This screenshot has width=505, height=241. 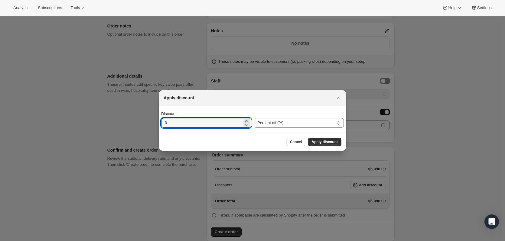 What do you see at coordinates (481, 8) in the screenshot?
I see `button: Settings` at bounding box center [481, 8].